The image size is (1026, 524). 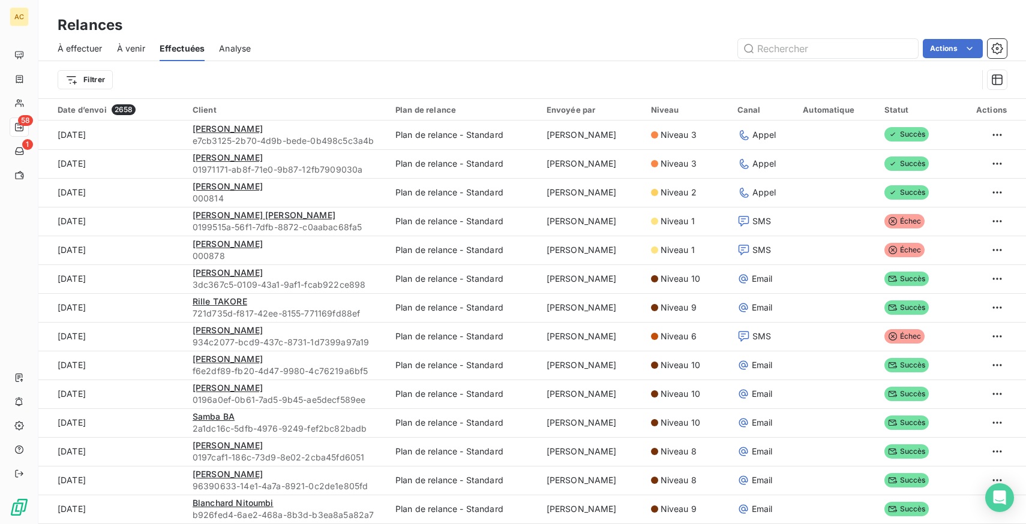 I want to click on span: Analyse, so click(x=235, y=49).